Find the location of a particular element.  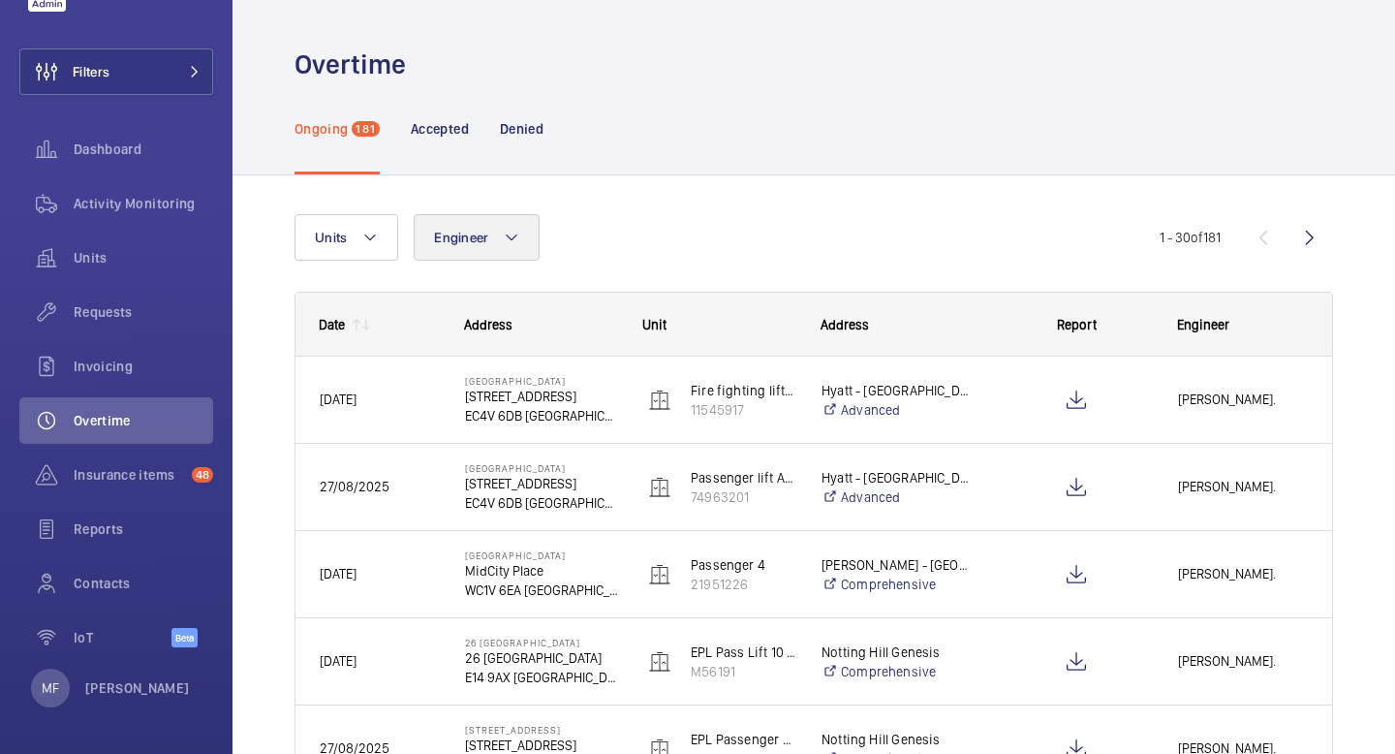

span: Dashboard is located at coordinates (143, 149).